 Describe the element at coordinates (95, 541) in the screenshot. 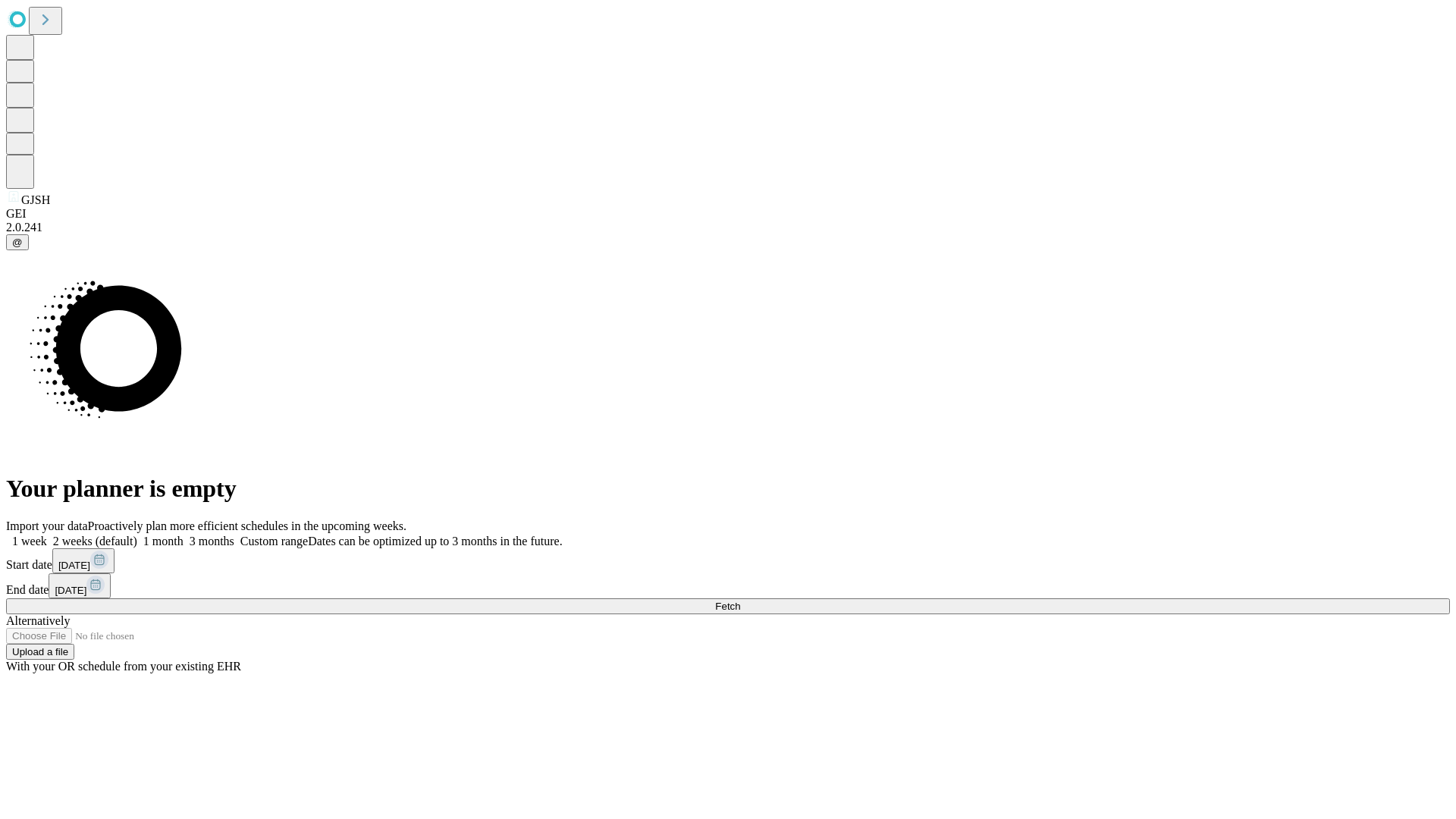

I see `span: 2 weeks (default)` at that location.